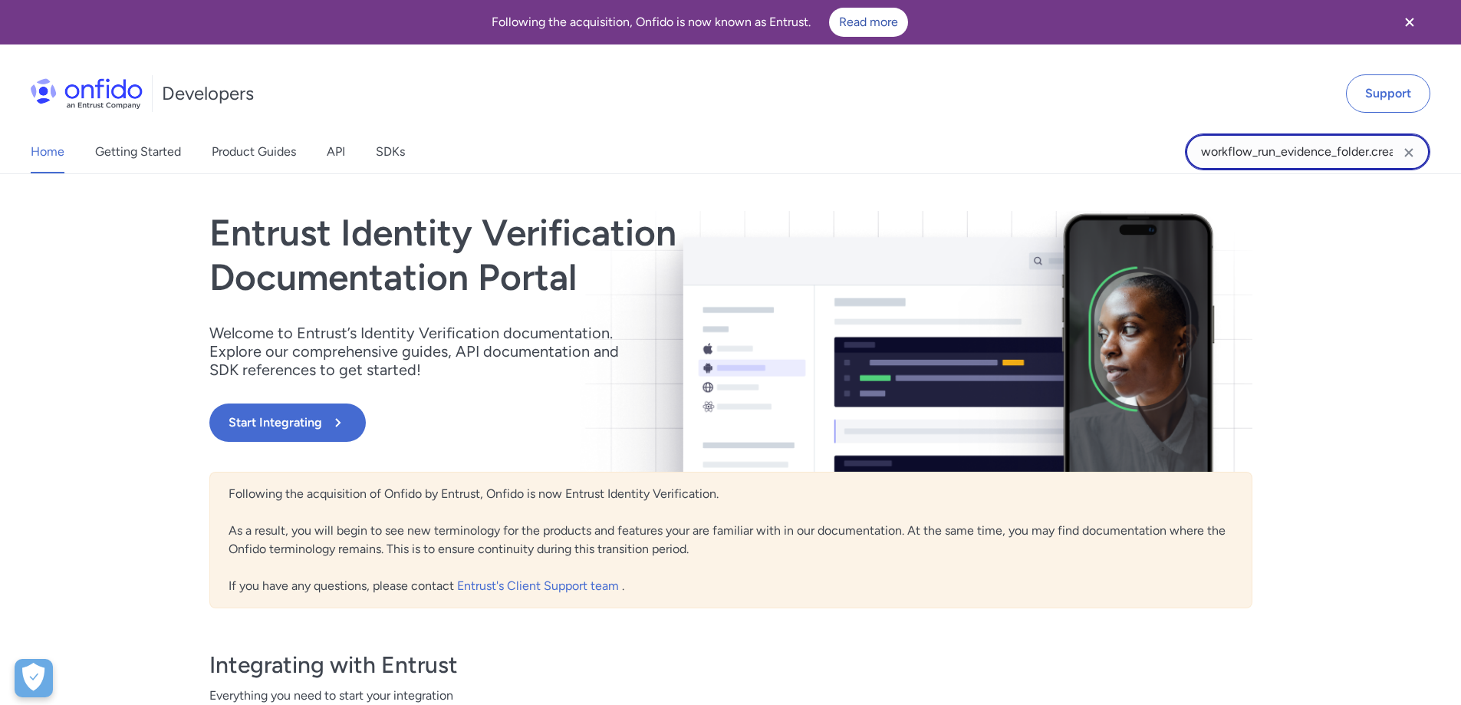 This screenshot has height=705, width=1461. What do you see at coordinates (1410, 22) in the screenshot?
I see `svg: Close banner` at bounding box center [1410, 22].